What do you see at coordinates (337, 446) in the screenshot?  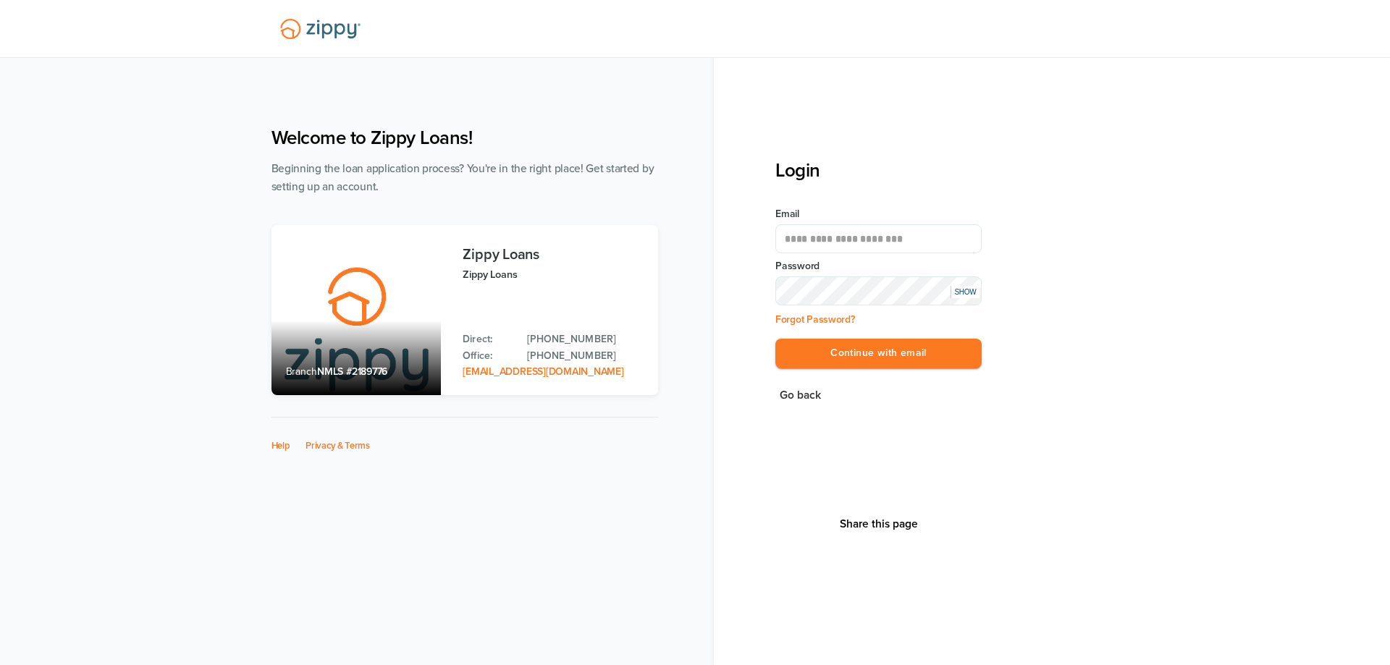 I see `a: Privacy & Terms` at bounding box center [337, 446].